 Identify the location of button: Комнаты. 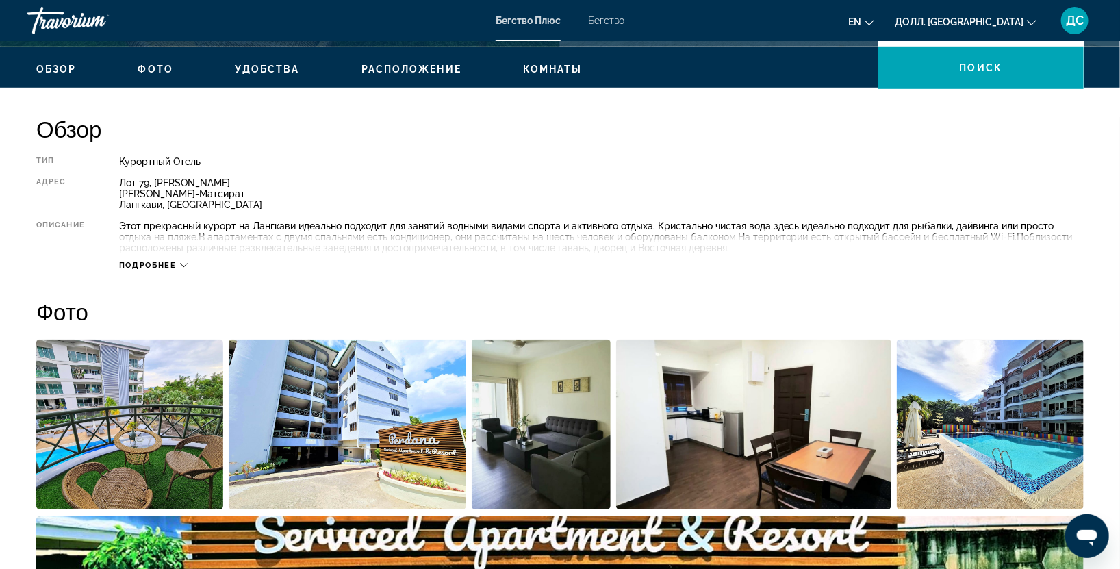
(552, 69).